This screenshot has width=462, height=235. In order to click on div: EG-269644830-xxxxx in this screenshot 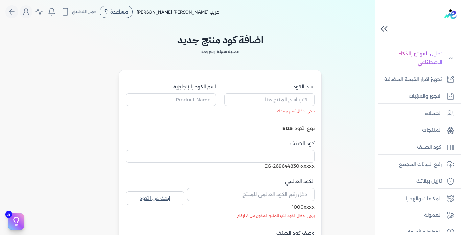, I will do `click(220, 166)`.